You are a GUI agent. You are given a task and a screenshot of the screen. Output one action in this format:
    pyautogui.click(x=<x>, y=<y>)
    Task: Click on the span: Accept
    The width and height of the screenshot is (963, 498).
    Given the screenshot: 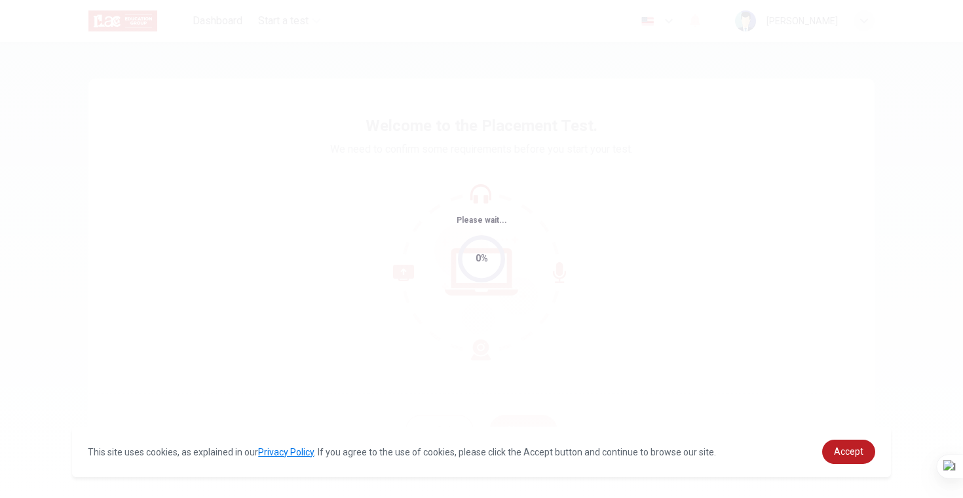 What is the action you would take?
    pyautogui.click(x=848, y=451)
    